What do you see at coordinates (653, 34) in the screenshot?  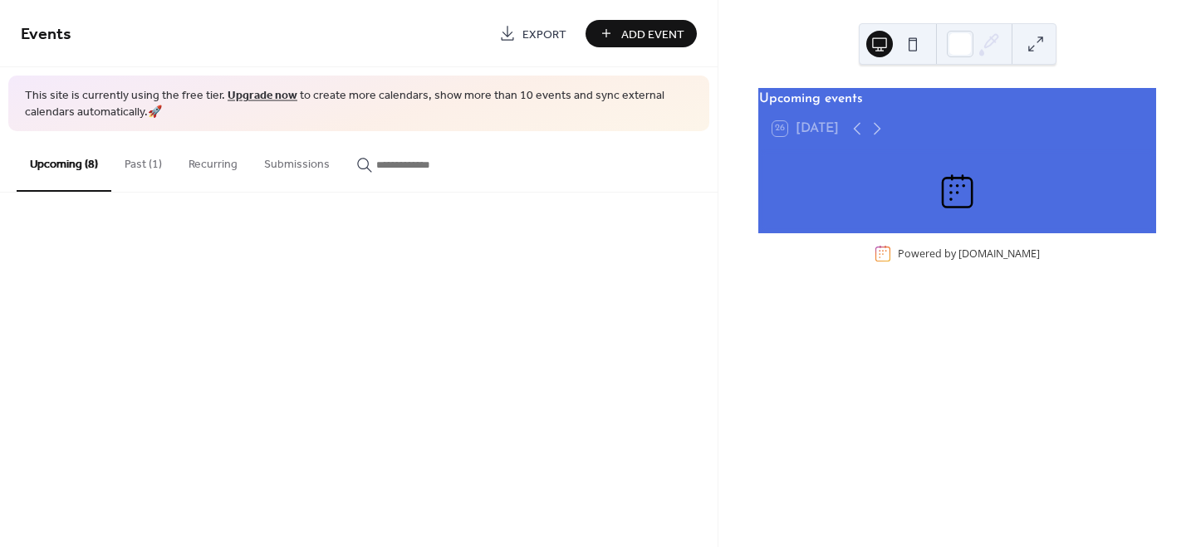 I see `span: Add Event` at bounding box center [653, 34].